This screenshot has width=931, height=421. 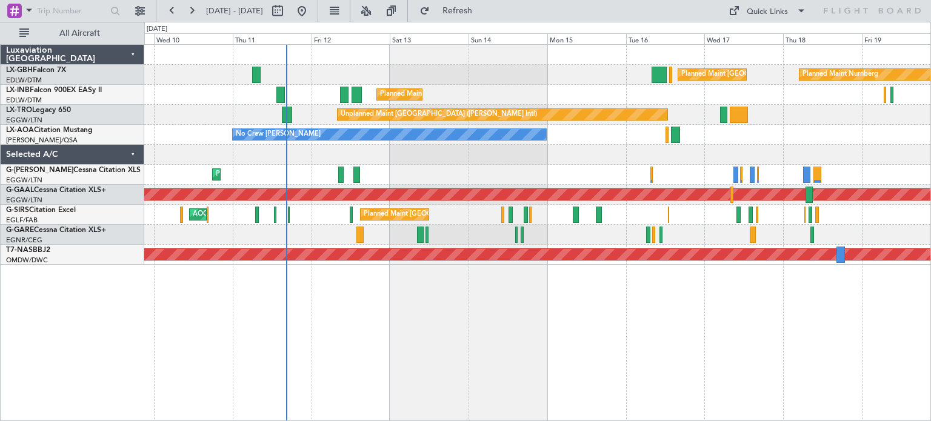 I want to click on button: All Aircraft, so click(x=72, y=33).